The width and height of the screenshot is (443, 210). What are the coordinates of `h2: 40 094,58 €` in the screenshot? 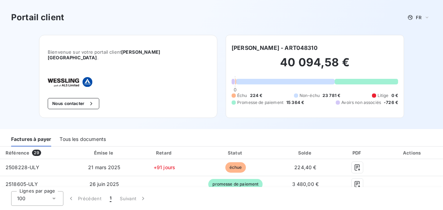 It's located at (315, 66).